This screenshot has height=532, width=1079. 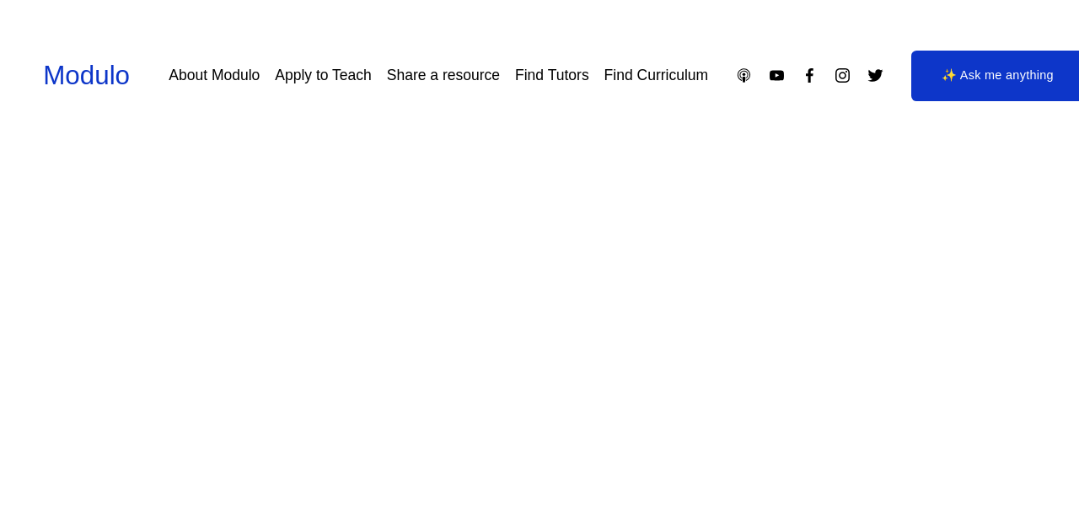 What do you see at coordinates (657, 75) in the screenshot?
I see `a: Find Curriculum` at bounding box center [657, 75].